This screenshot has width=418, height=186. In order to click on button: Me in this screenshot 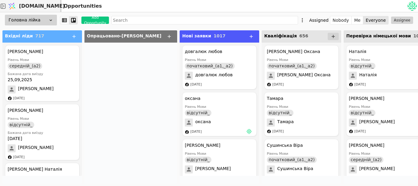, I will do `click(358, 20)`.